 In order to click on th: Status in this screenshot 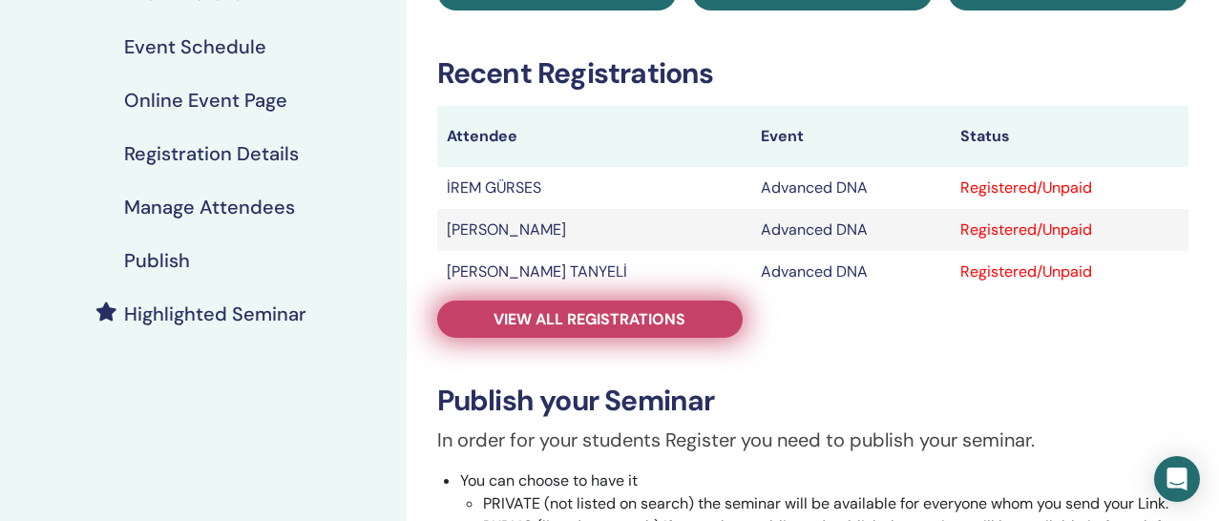, I will do `click(1069, 136)`.